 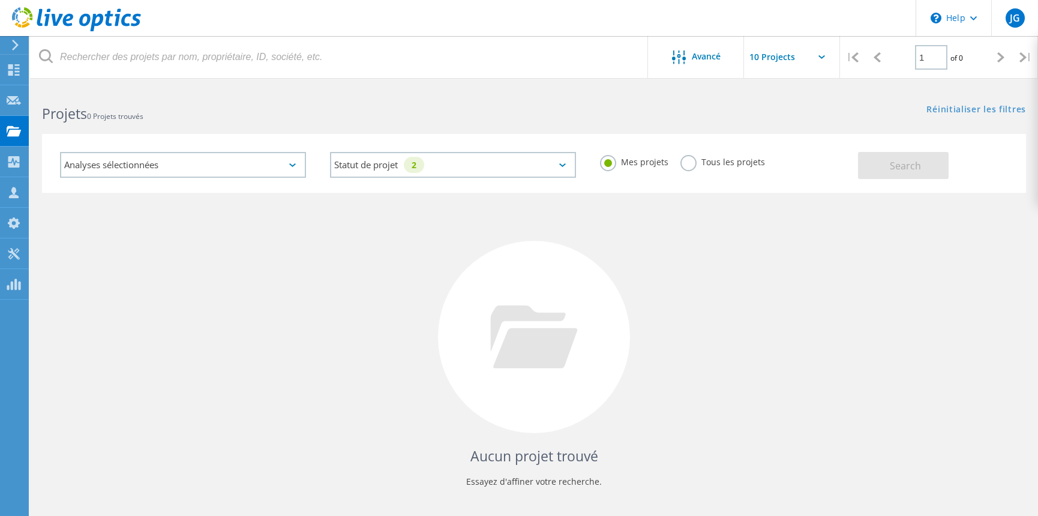 What do you see at coordinates (534, 456) in the screenshot?
I see `h4: Aucun projet trouvé` at bounding box center [534, 456].